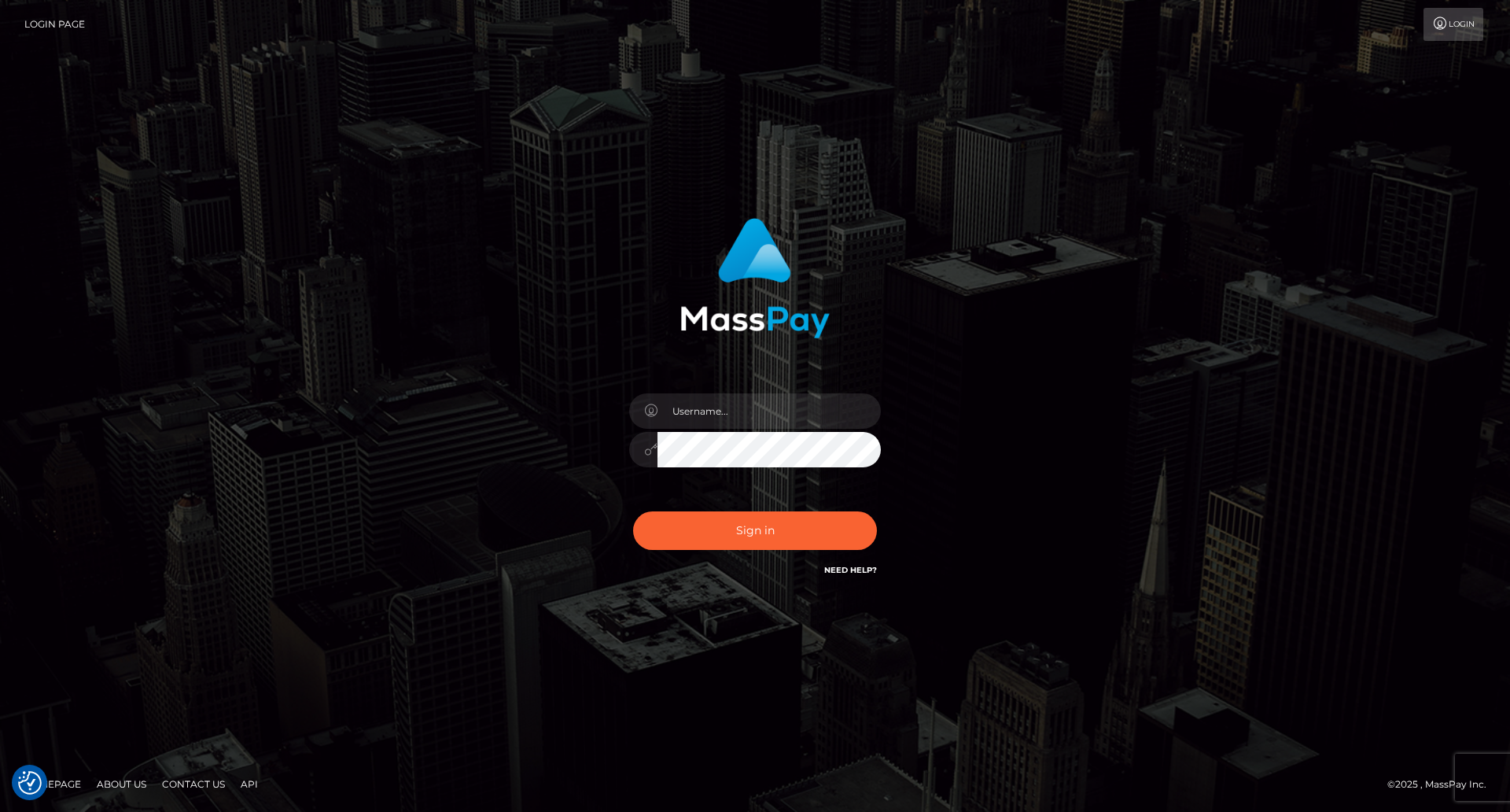 This screenshot has width=1510, height=812. I want to click on a: Homepage, so click(52, 783).